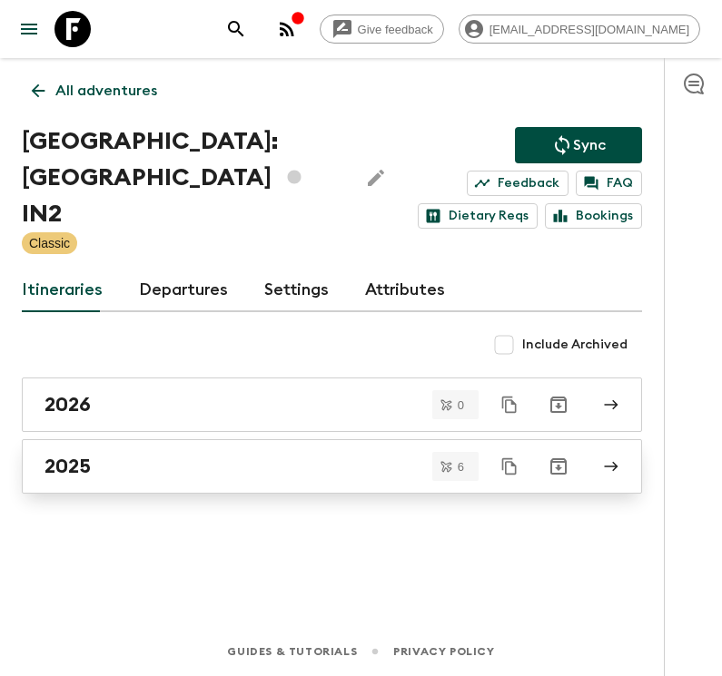 Image resolution: width=722 pixels, height=676 pixels. Describe the element at coordinates (62, 290) in the screenshot. I see `a: Itineraries` at that location.